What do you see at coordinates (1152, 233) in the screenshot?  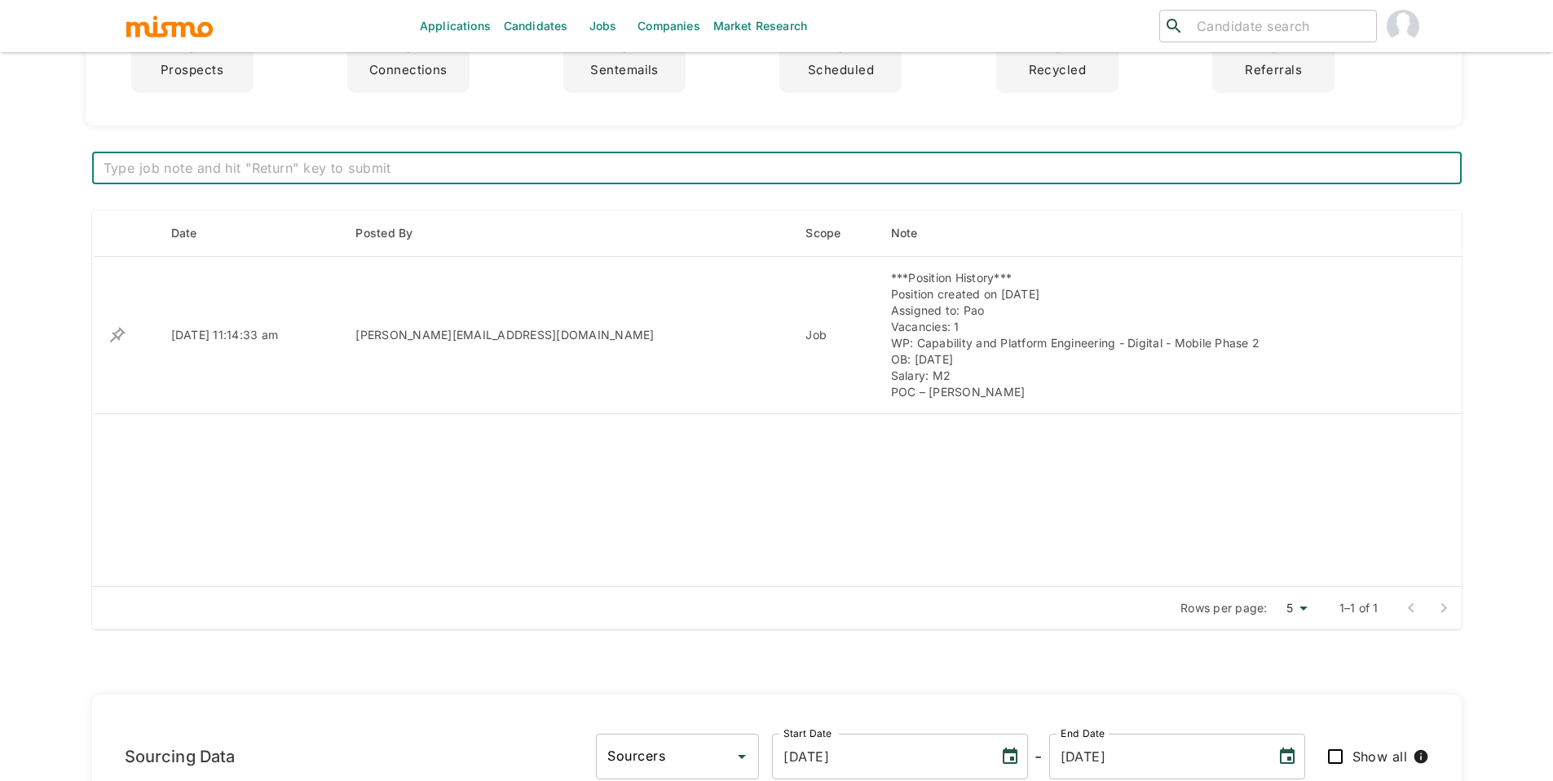 I see `th: Note` at bounding box center [1152, 233].